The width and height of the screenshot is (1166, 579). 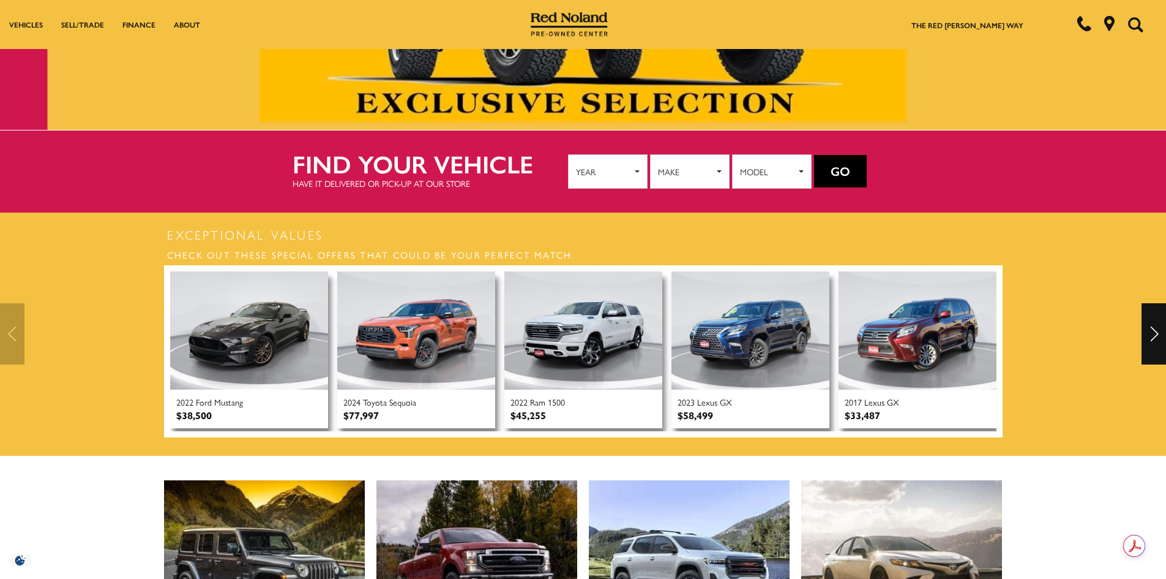 I want to click on span: 2017, so click(x=853, y=402).